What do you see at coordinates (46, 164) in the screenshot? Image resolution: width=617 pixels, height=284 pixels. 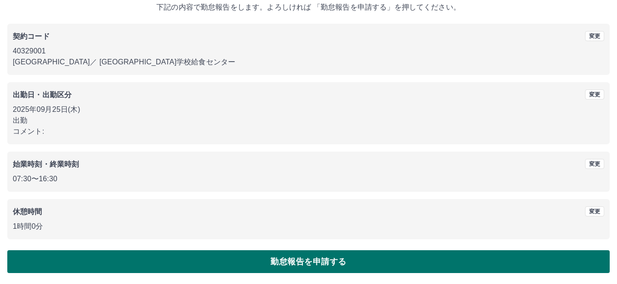 I see `b: 始業時刻・終業時刻` at bounding box center [46, 164].